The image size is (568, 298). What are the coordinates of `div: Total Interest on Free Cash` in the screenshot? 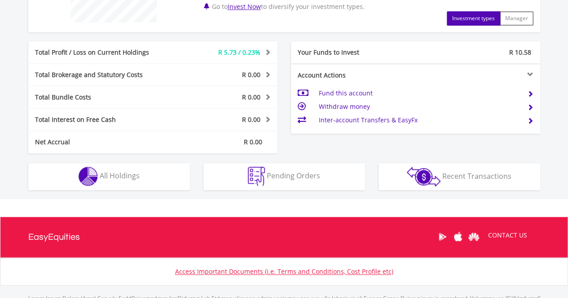 It's located at (101, 120).